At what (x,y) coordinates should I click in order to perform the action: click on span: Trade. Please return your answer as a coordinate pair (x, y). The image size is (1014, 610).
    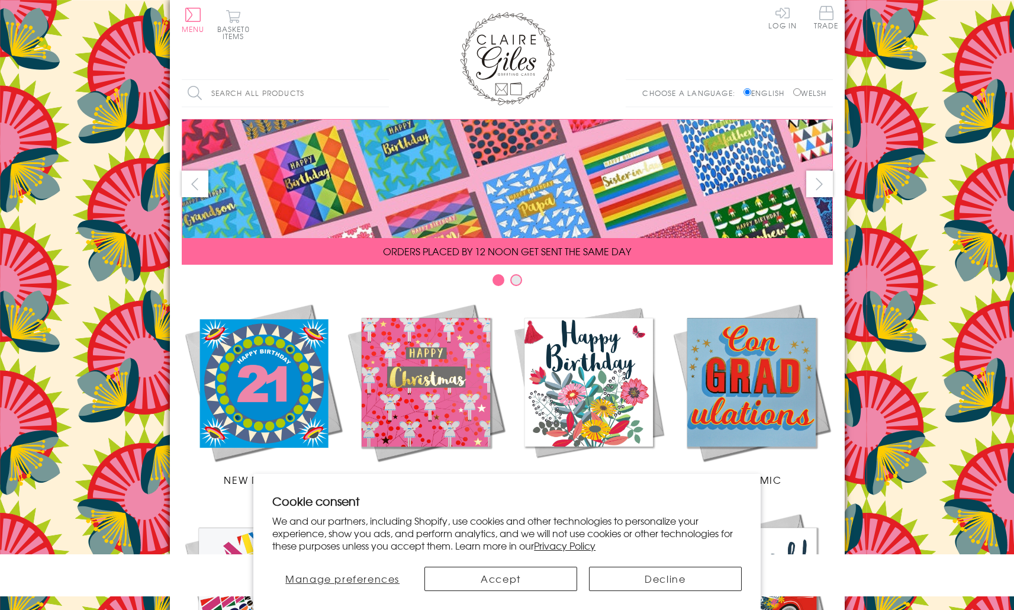
    Looking at the image, I should click on (826, 17).